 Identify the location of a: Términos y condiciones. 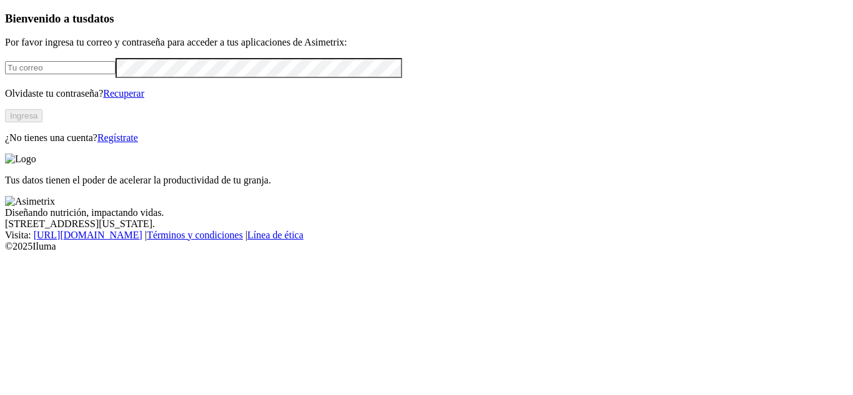
(195, 235).